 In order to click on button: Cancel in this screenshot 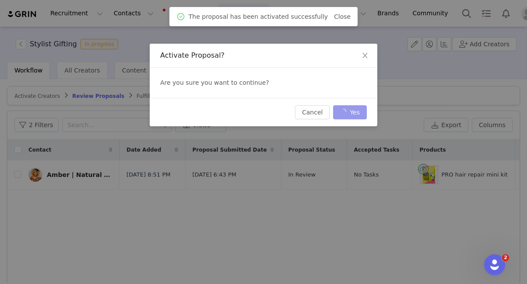, I will do `click(312, 112)`.